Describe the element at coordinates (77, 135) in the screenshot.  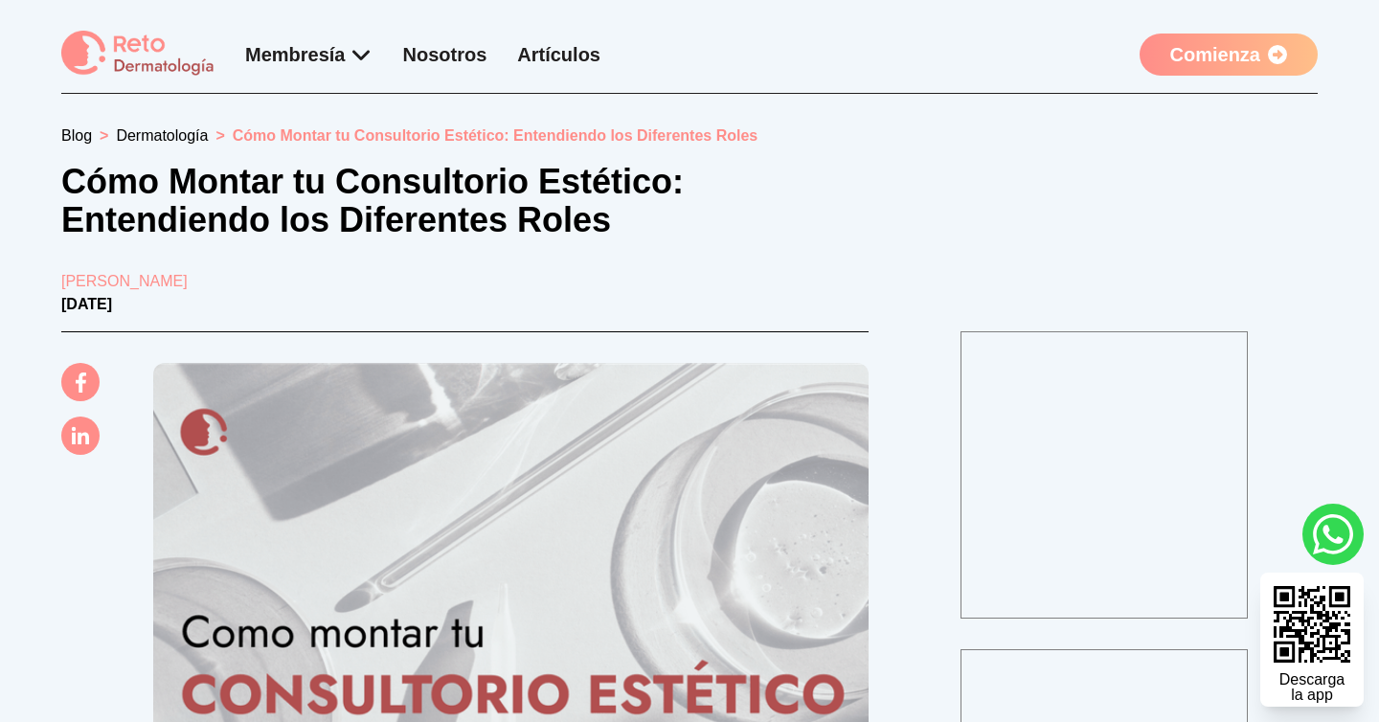
I see `a: Blog` at that location.